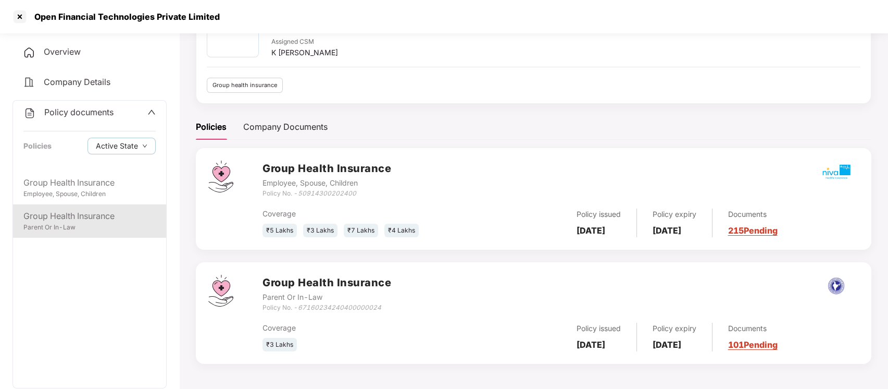 The width and height of the screenshot is (888, 389). Describe the element at coordinates (753, 230) in the screenshot. I see `a: 215 Pending` at that location.